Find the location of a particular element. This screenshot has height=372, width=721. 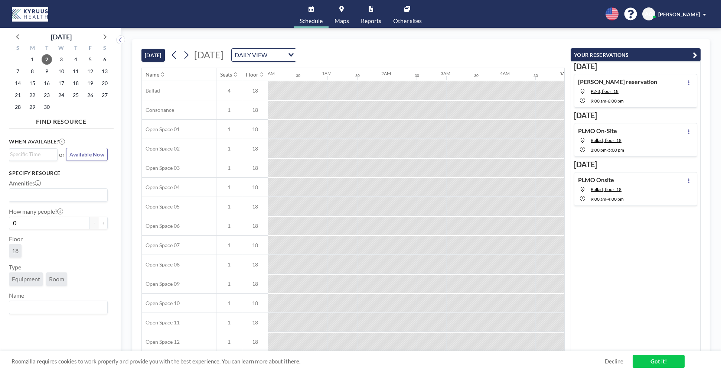

div: Floor is located at coordinates (252, 75).